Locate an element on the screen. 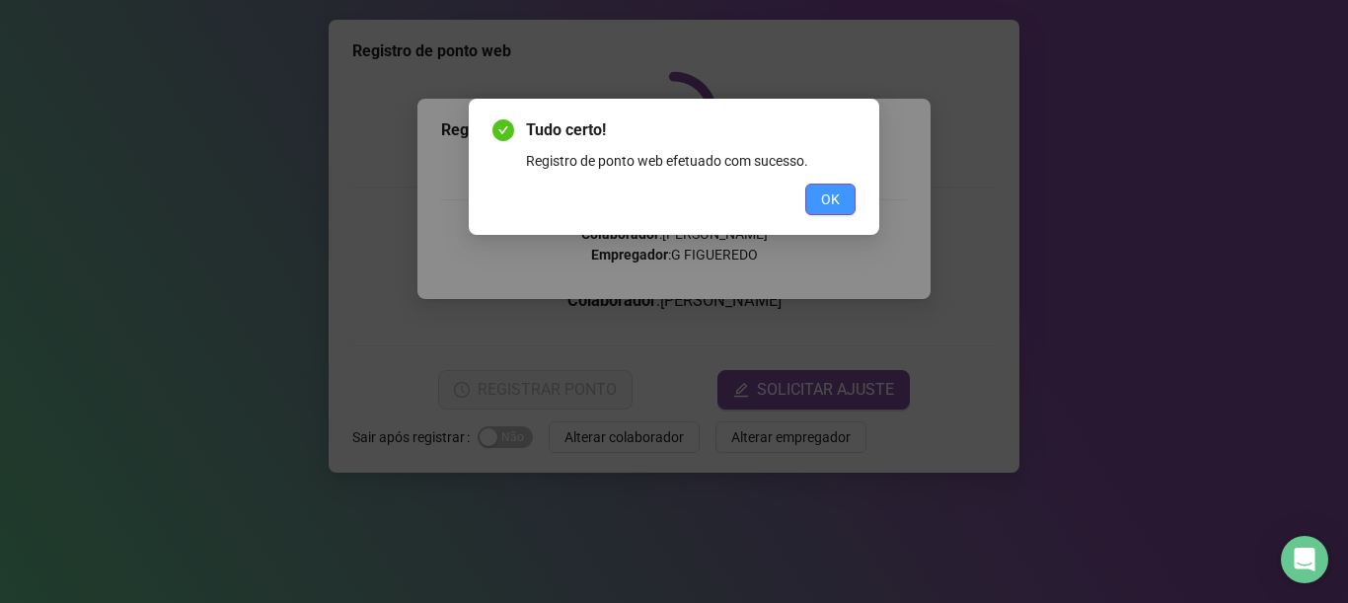 This screenshot has width=1348, height=603. button: OK is located at coordinates (830, 199).